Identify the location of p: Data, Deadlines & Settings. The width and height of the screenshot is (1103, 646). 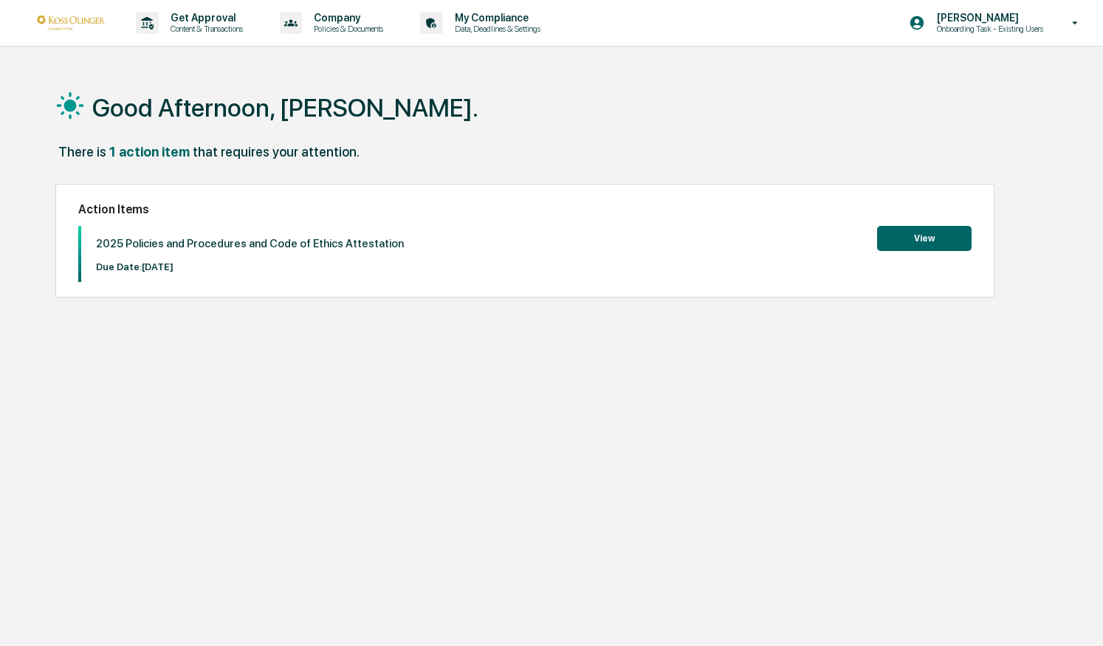
(496, 29).